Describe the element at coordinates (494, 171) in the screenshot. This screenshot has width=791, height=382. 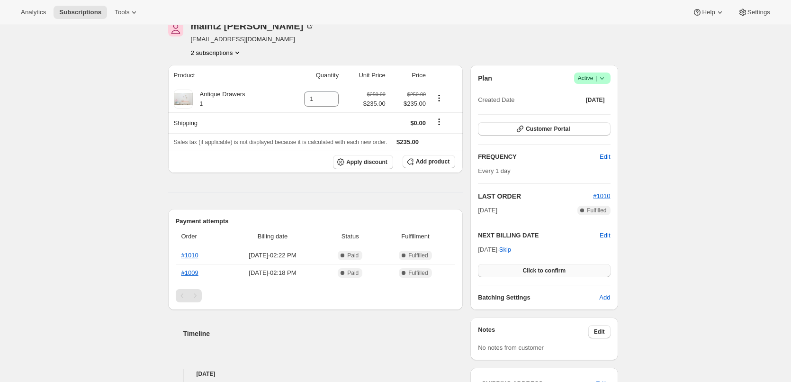
I see `span: Every 1 day` at that location.